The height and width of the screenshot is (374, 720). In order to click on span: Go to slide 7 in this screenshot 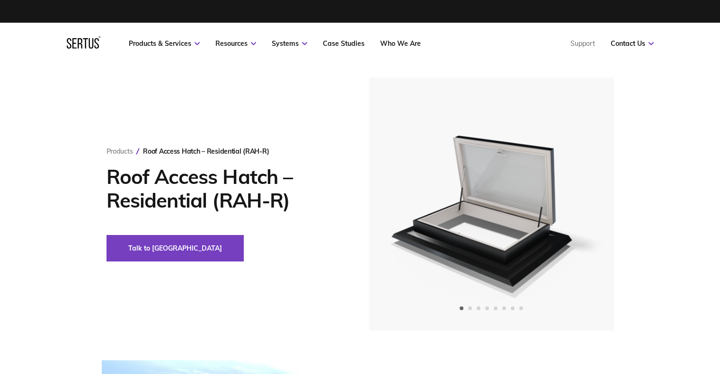, I will do `click(513, 309)`.